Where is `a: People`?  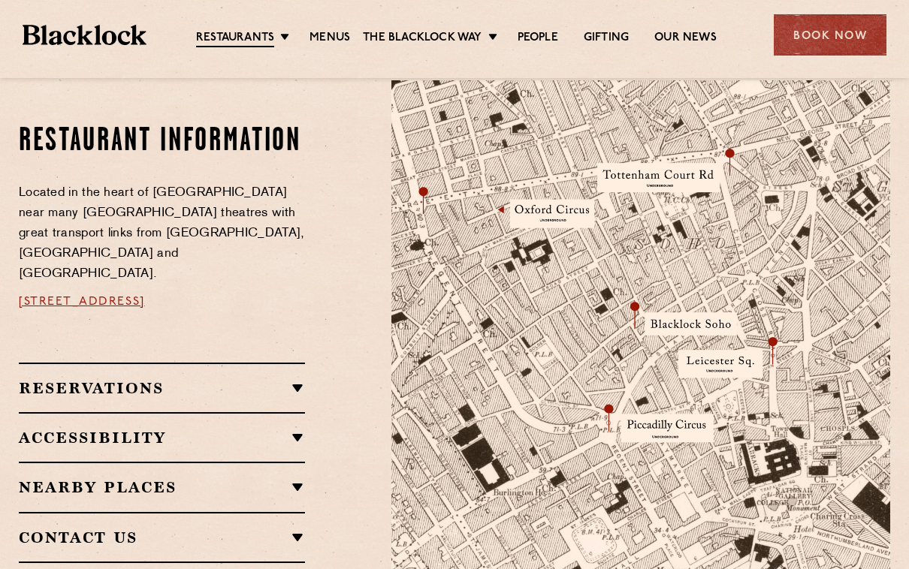
a: People is located at coordinates (538, 38).